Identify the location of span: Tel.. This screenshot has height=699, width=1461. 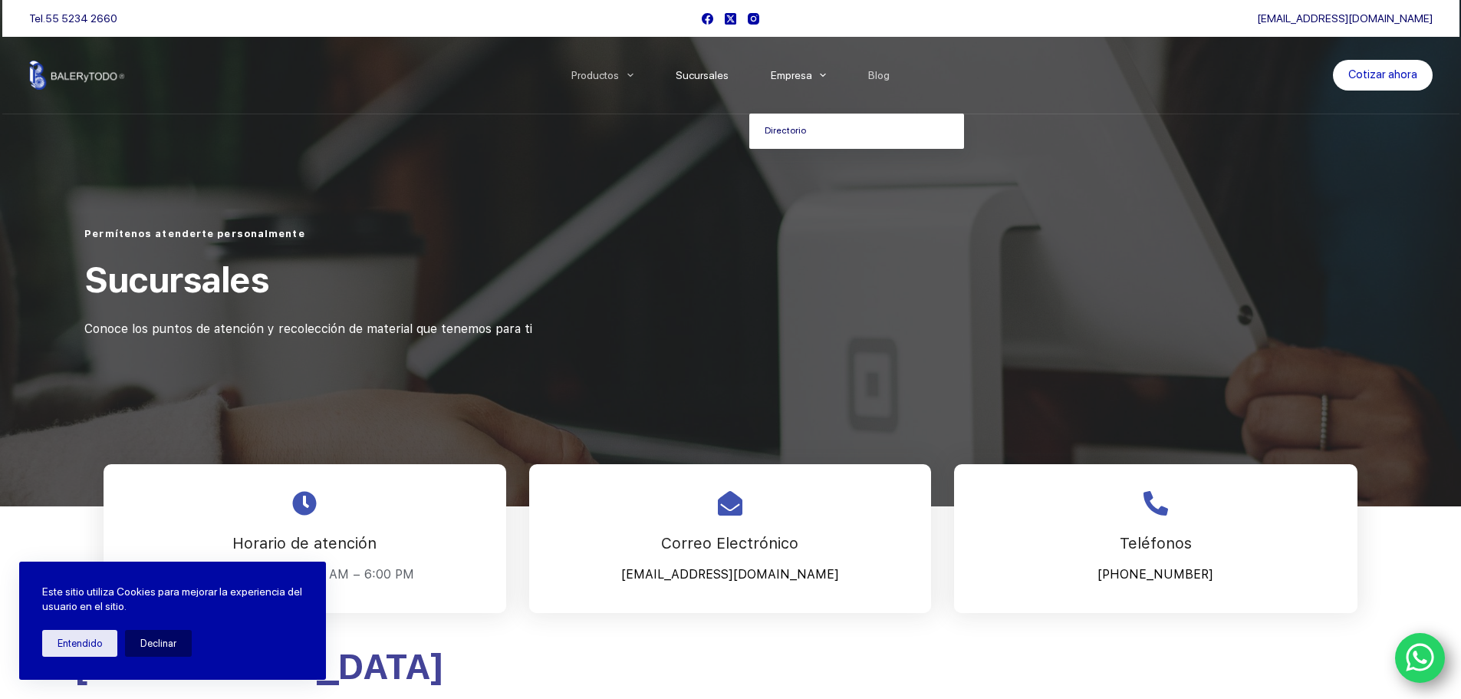
(73, 18).